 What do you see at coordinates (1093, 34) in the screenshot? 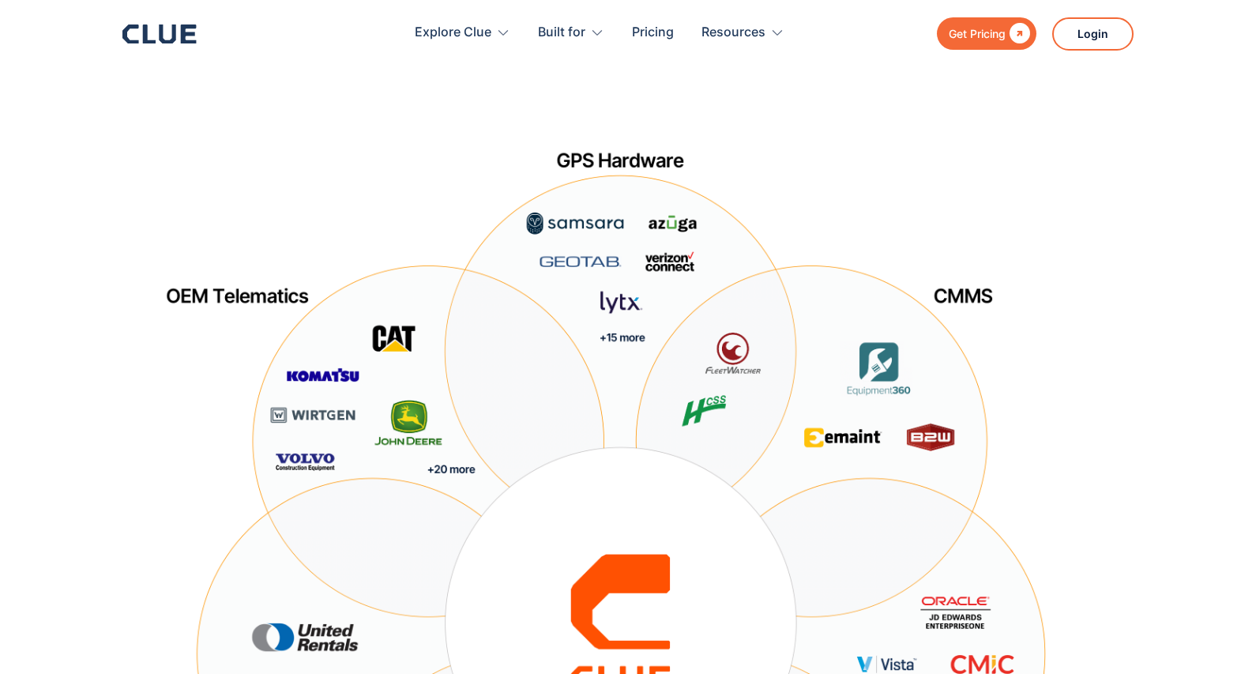
I see `a: Login` at bounding box center [1093, 34].